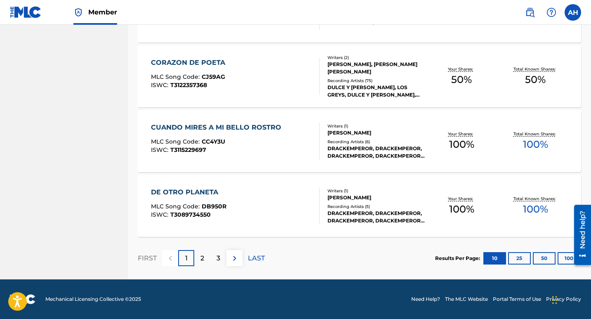  Describe the element at coordinates (555, 300) in the screenshot. I see `div: Arrastrar` at that location.